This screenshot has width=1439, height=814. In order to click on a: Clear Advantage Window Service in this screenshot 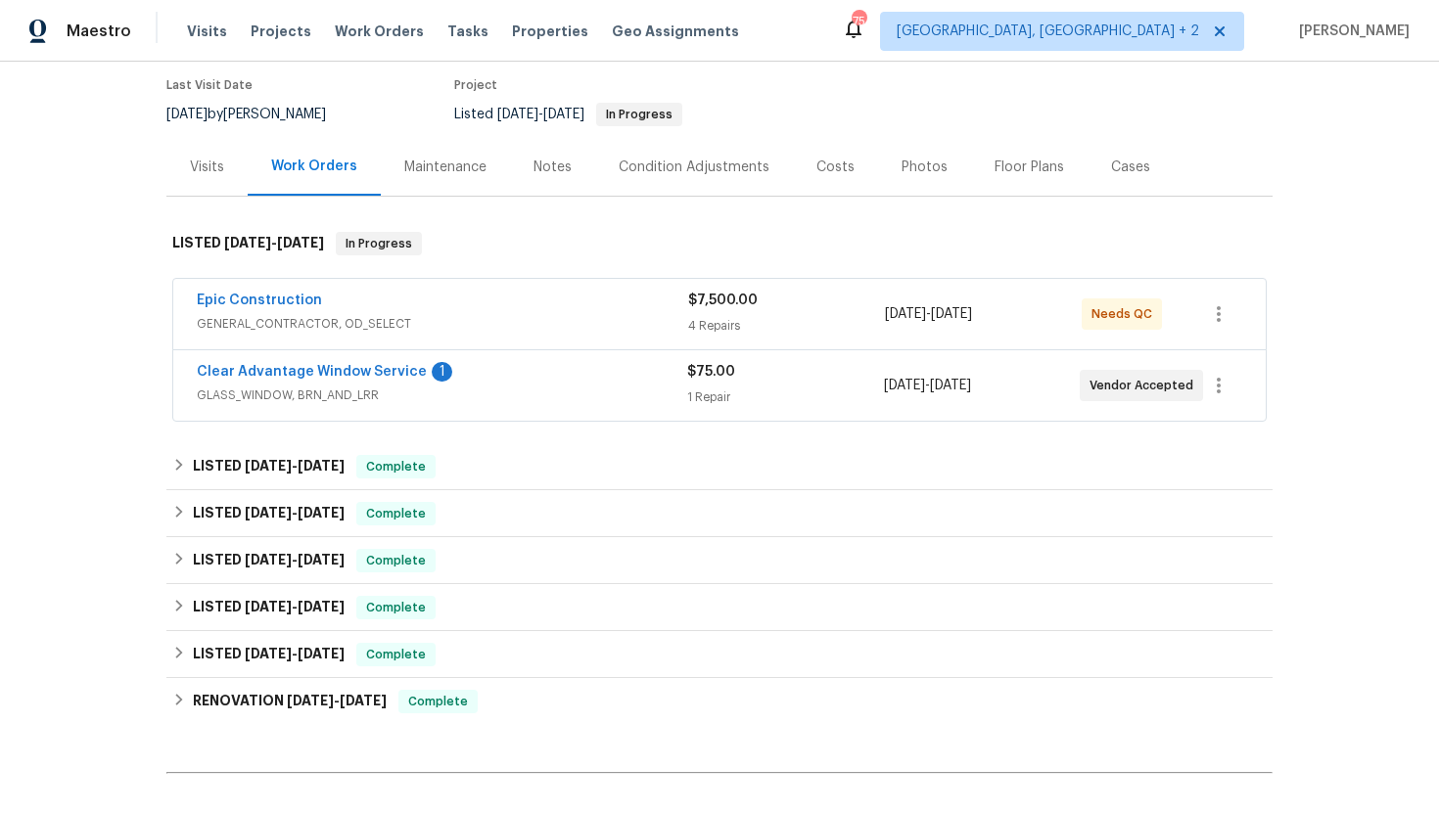, I will do `click(311, 372)`.